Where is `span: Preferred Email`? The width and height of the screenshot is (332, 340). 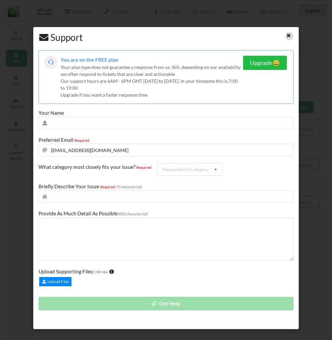
span: Preferred Email is located at coordinates (56, 140).